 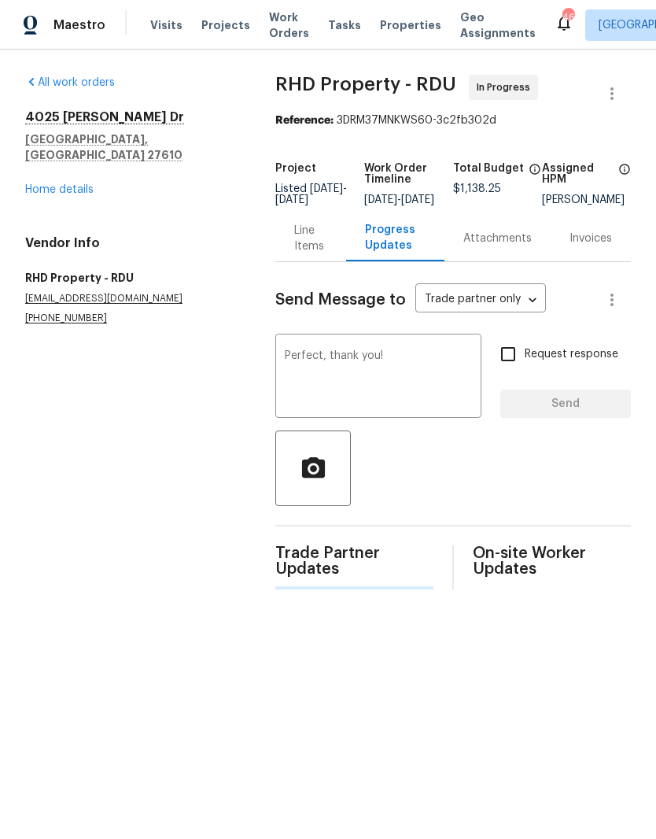 What do you see at coordinates (481, 300) in the screenshot?
I see `div: Trade partner only` at bounding box center [481, 300].